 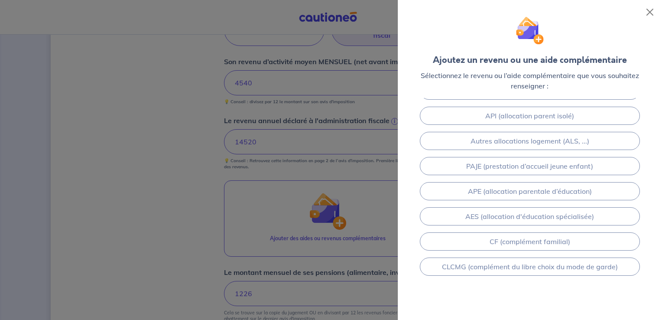 What do you see at coordinates (530, 60) in the screenshot?
I see `div: Ajoutez un revenu ou une aide complémentaire` at bounding box center [530, 60].